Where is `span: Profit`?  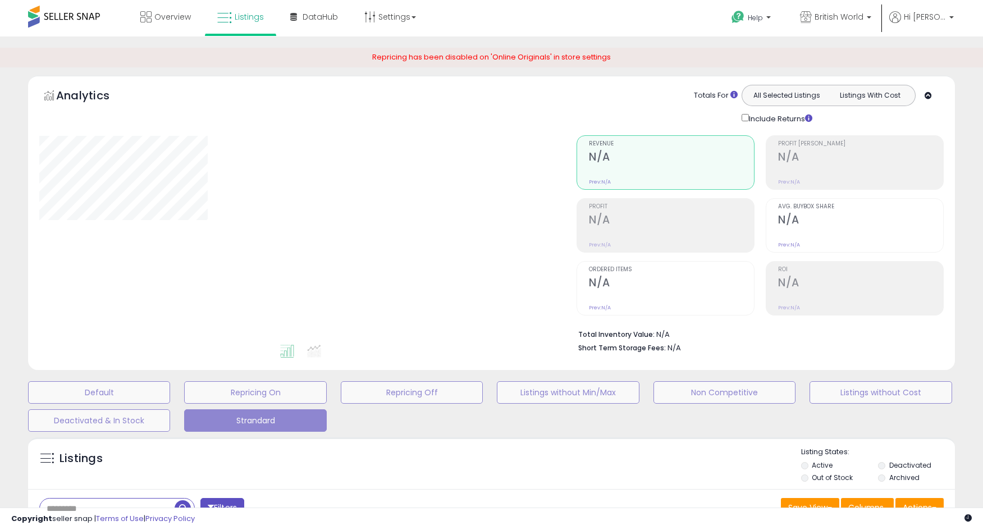
span: Profit is located at coordinates (671, 207).